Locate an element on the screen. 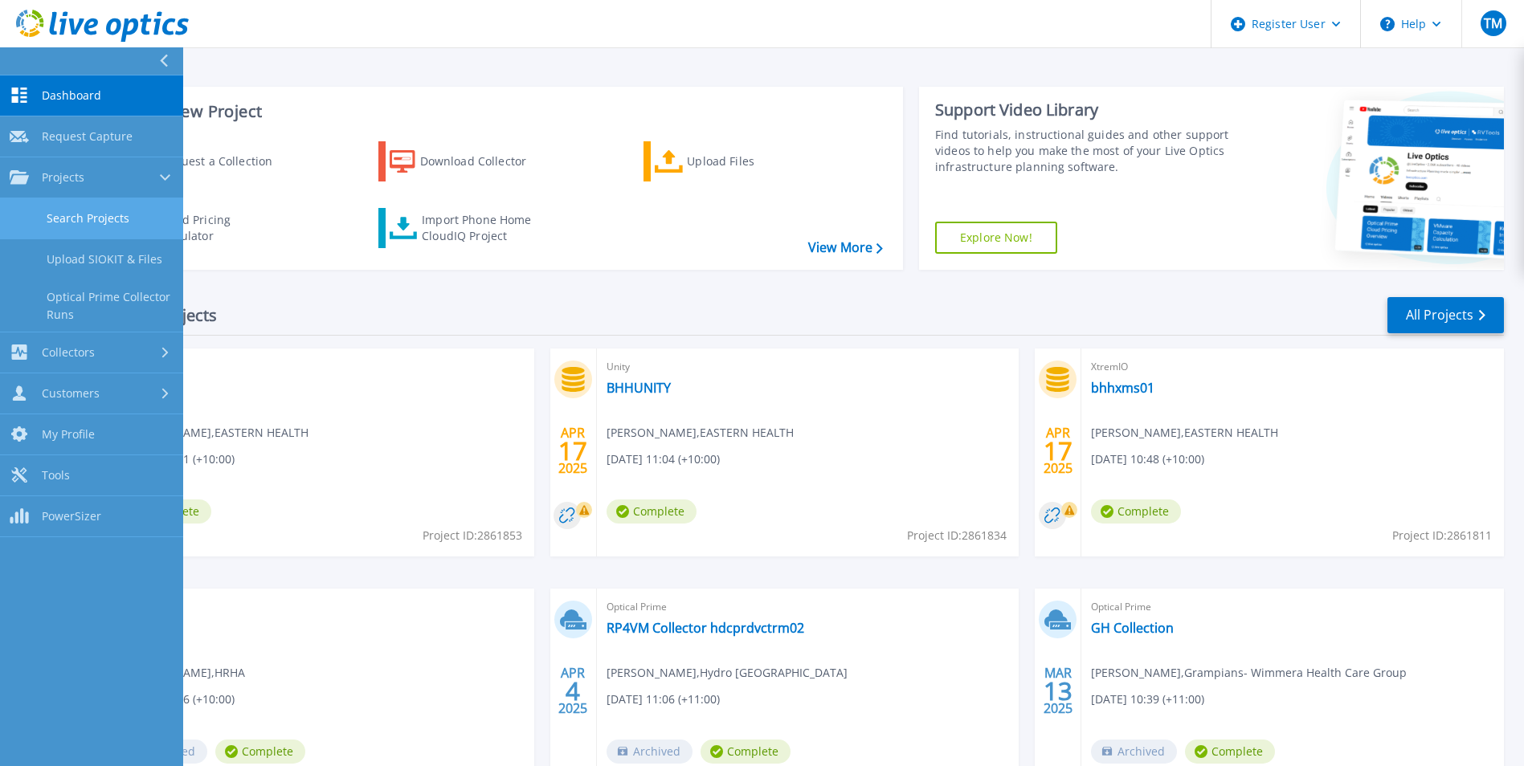 Image resolution: width=1524 pixels, height=766 pixels. a: Explore Now! is located at coordinates (996, 238).